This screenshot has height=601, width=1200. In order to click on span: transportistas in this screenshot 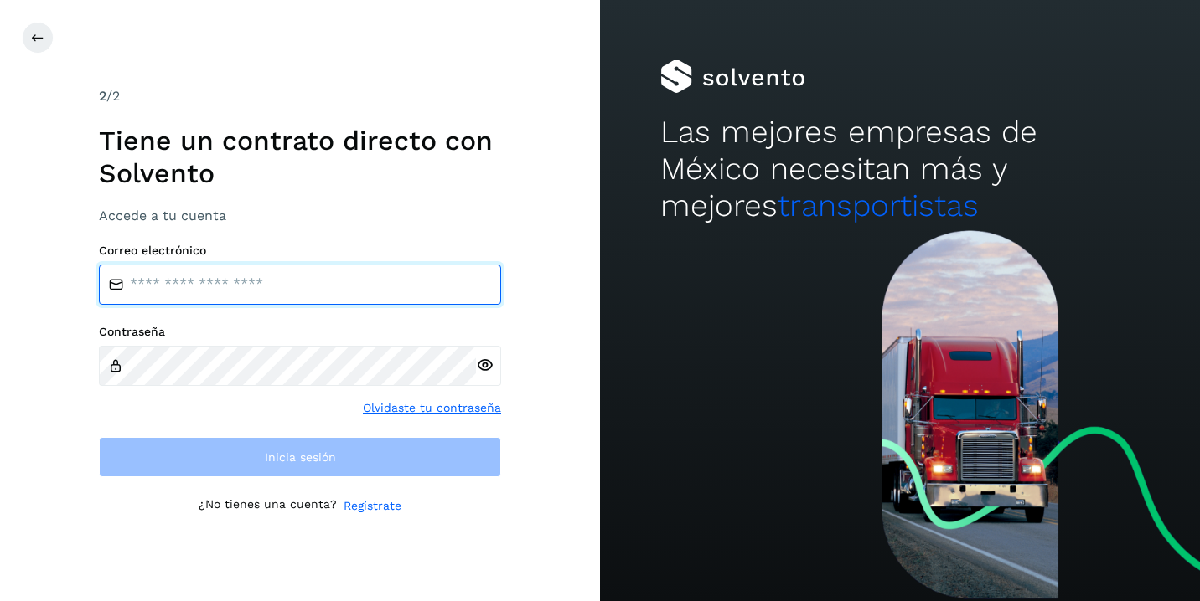, I will do `click(878, 205)`.